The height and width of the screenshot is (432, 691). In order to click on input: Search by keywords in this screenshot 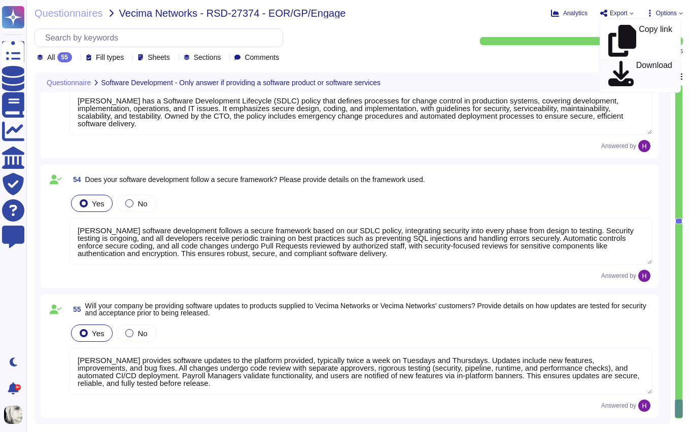, I will do `click(161, 38)`.